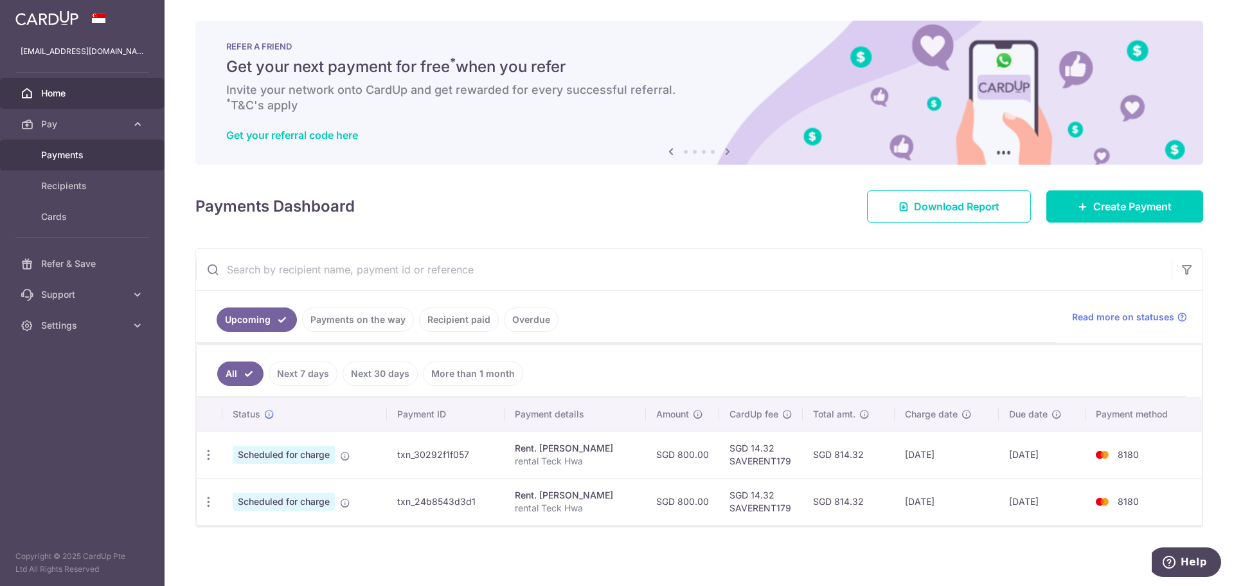  I want to click on span: Download Report, so click(957, 206).